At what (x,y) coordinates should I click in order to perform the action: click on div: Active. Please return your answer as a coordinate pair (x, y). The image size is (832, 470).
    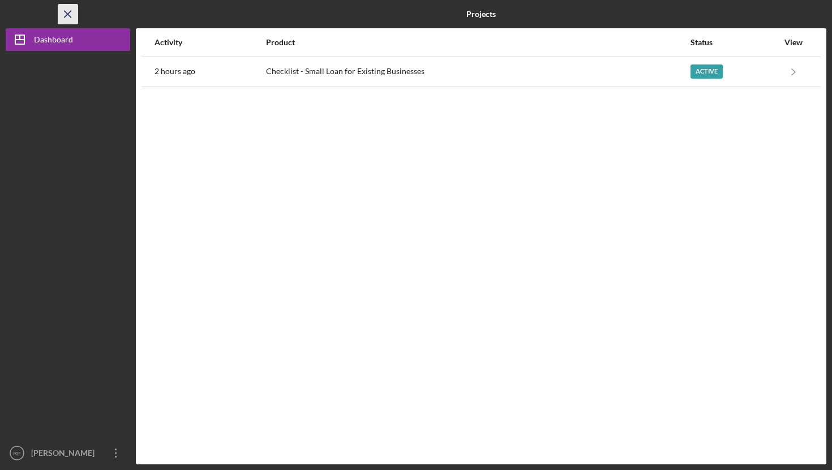
    Looking at the image, I should click on (706, 71).